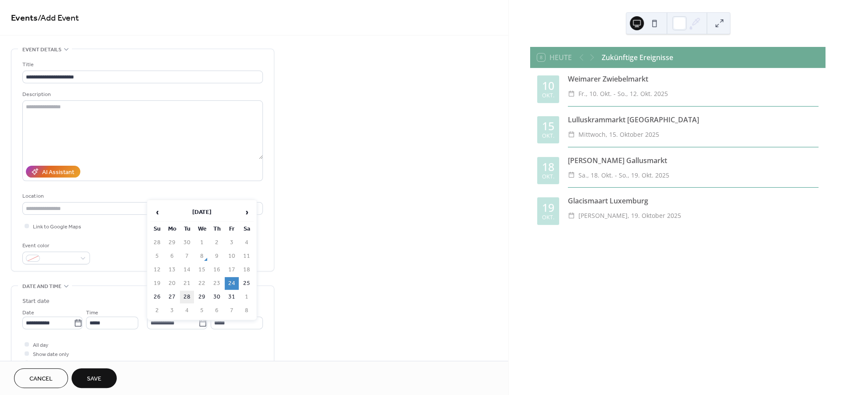 The image size is (847, 395). Describe the element at coordinates (41, 379) in the screenshot. I see `span: Cancel` at that location.